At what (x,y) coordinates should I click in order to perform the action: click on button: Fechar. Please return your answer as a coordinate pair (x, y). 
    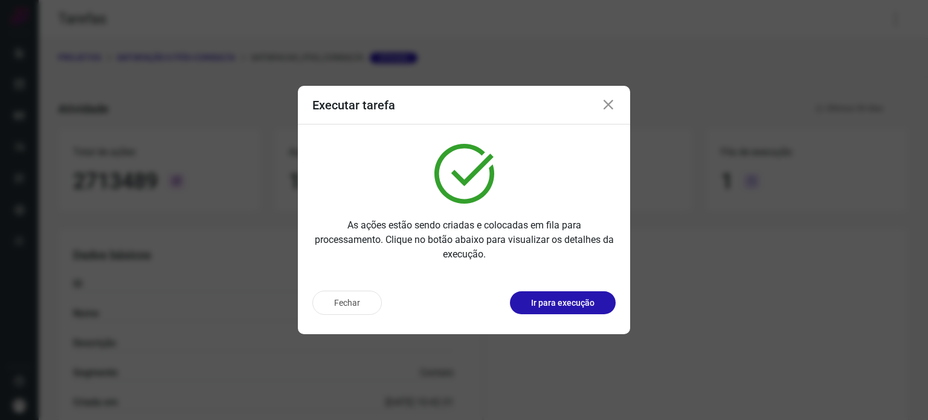
    Looking at the image, I should click on (347, 303).